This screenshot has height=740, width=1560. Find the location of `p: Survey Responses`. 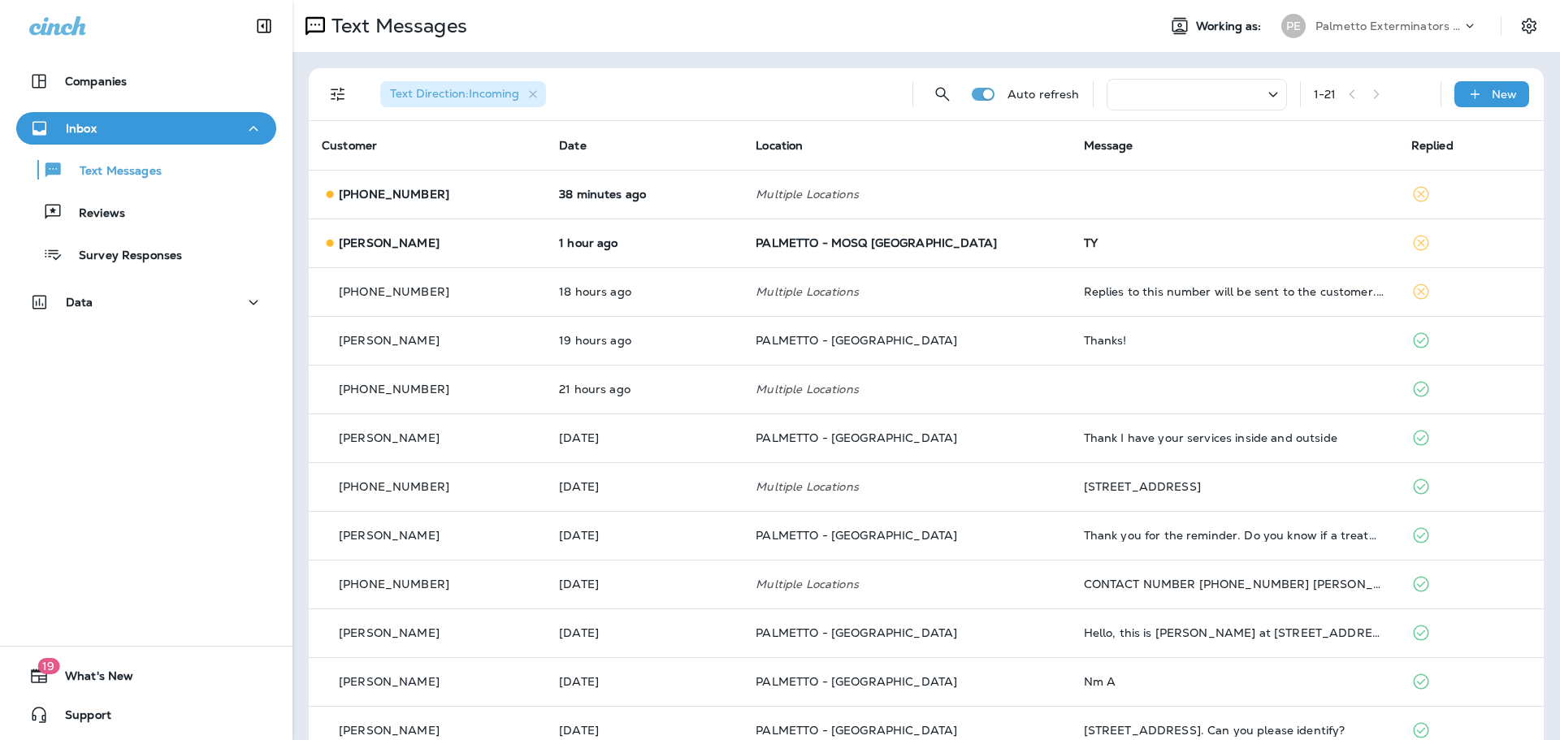

p: Survey Responses is located at coordinates (122, 256).